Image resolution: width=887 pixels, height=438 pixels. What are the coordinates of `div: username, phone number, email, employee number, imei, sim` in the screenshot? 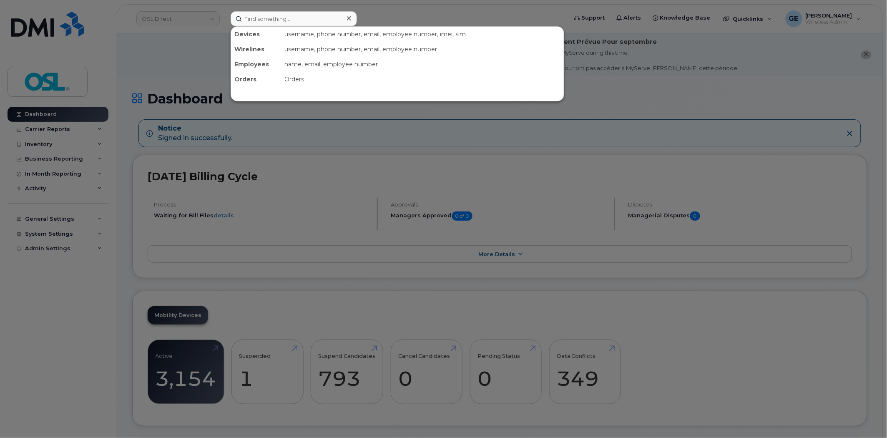 It's located at (422, 34).